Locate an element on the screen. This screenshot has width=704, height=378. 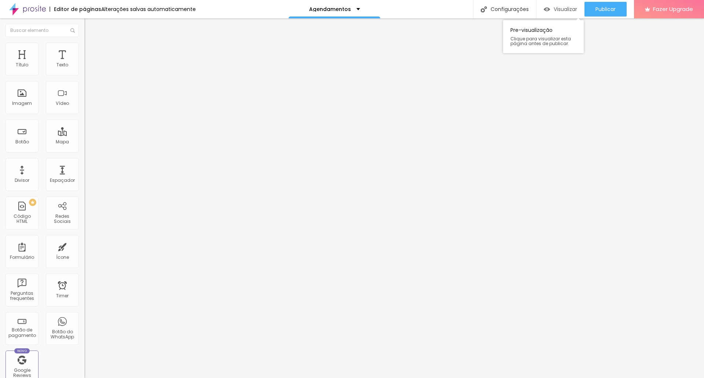
div: Espaçador is located at coordinates (62, 180).